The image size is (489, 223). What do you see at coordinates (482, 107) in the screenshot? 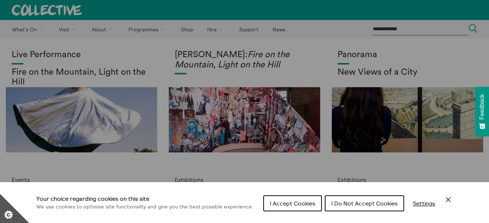
I see `span: Feedback` at bounding box center [482, 107].